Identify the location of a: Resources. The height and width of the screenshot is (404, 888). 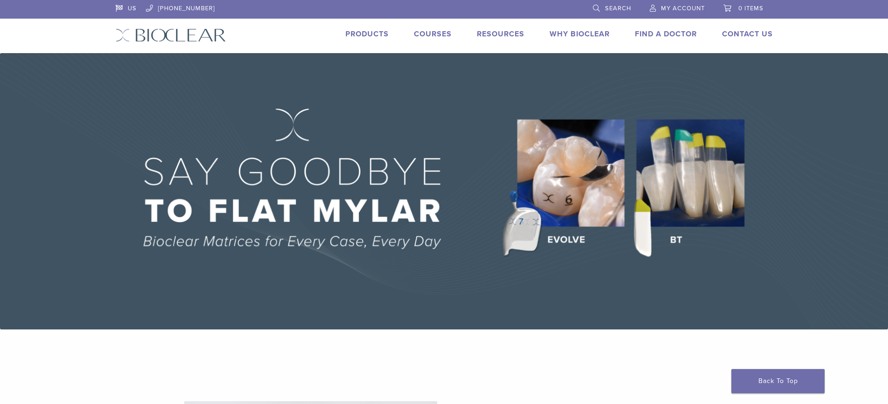
(501, 34).